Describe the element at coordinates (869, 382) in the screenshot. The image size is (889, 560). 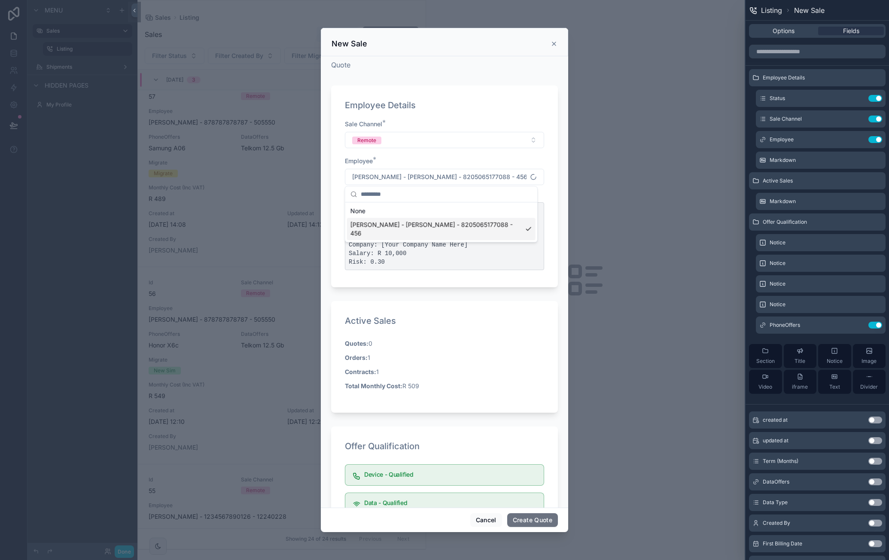
I see `button: Divider` at that location.